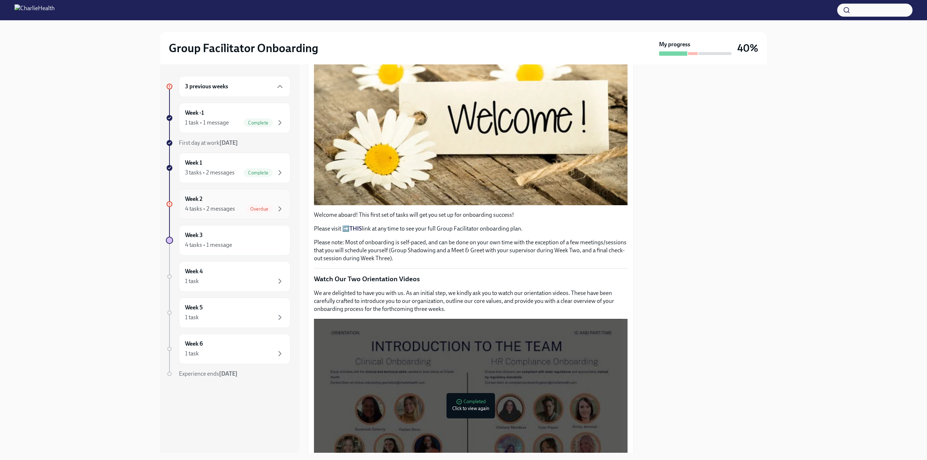 Image resolution: width=927 pixels, height=460 pixels. I want to click on span: First day at work, so click(208, 143).